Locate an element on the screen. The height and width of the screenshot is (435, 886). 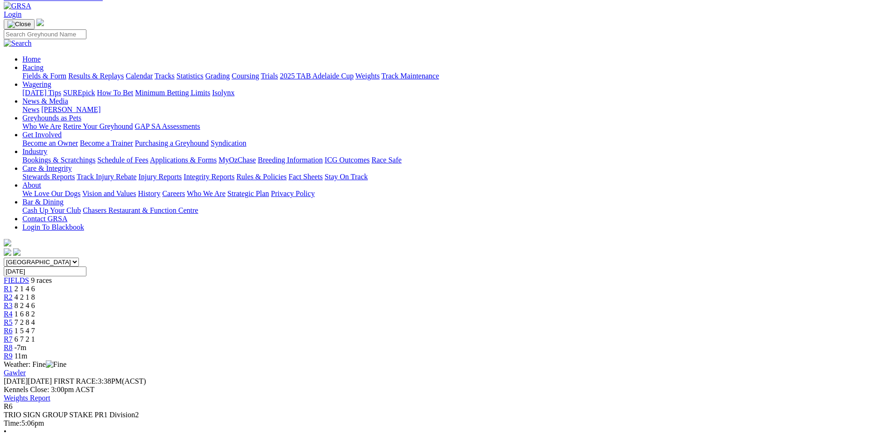
a: R8 is located at coordinates (8, 348).